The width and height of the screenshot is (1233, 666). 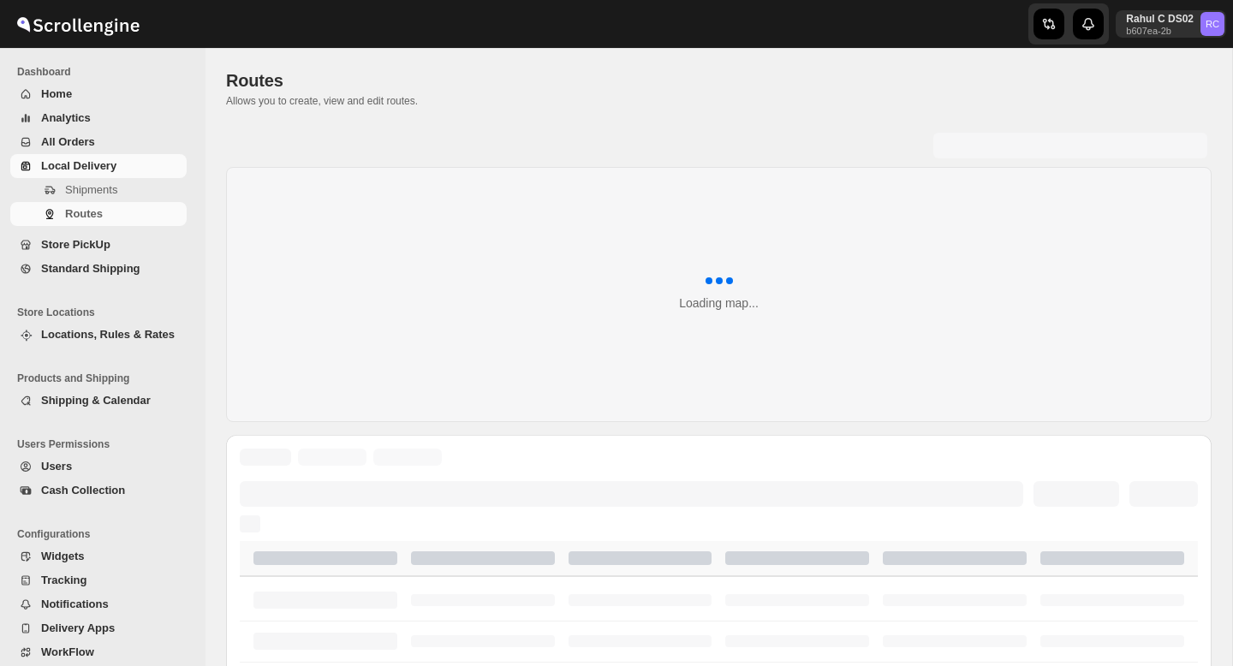 I want to click on span: Local Delivery, so click(x=79, y=165).